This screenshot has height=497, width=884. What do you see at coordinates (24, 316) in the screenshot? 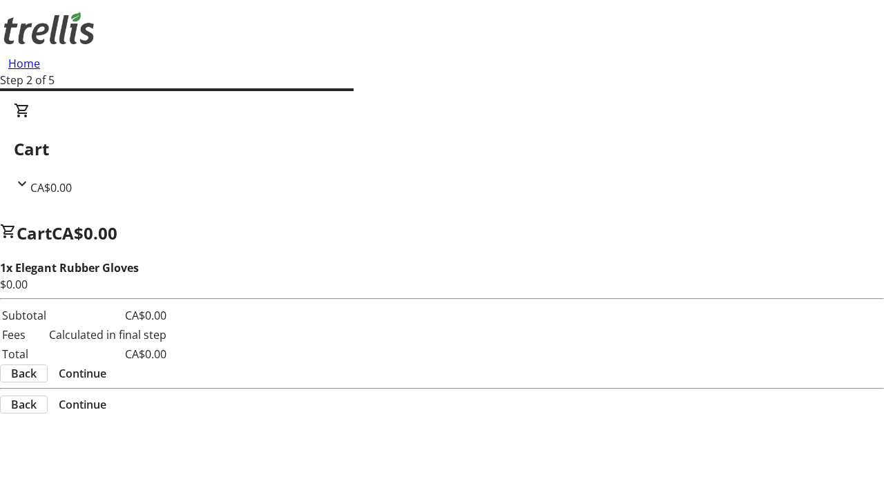
I see `td: Subtotal` at bounding box center [24, 316].